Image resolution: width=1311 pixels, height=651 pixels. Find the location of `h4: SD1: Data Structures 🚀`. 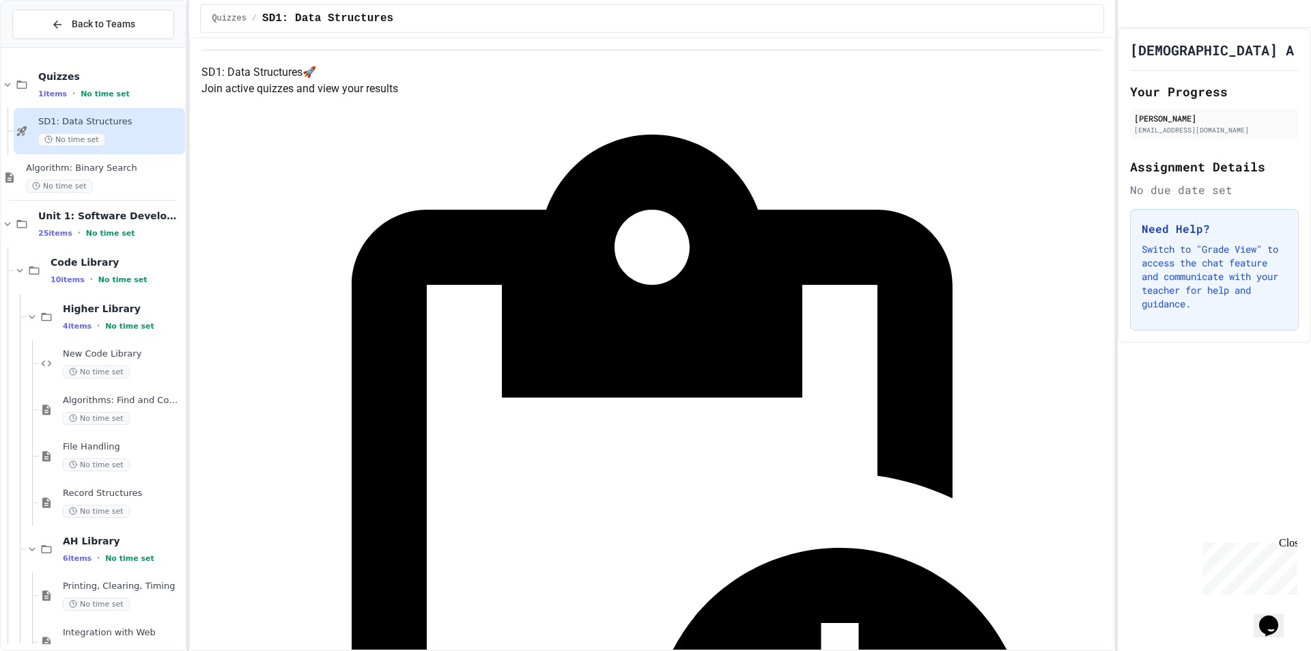

h4: SD1: Data Structures 🚀 is located at coordinates (652, 72).